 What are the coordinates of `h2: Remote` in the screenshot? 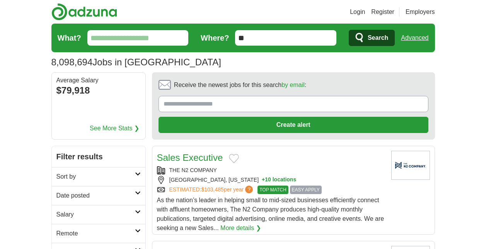 It's located at (96, 234).